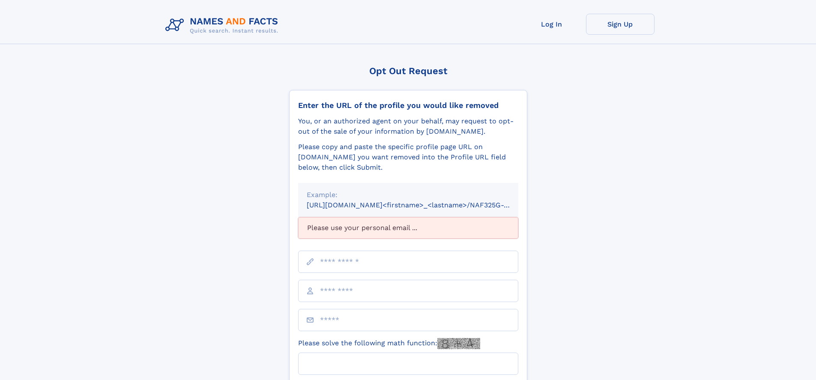 This screenshot has height=380, width=816. What do you see at coordinates (408, 126) in the screenshot?
I see `div: You, or an authorized agent on your behalf, may request to opt-out of the sale of your informatio...` at bounding box center [408, 126].